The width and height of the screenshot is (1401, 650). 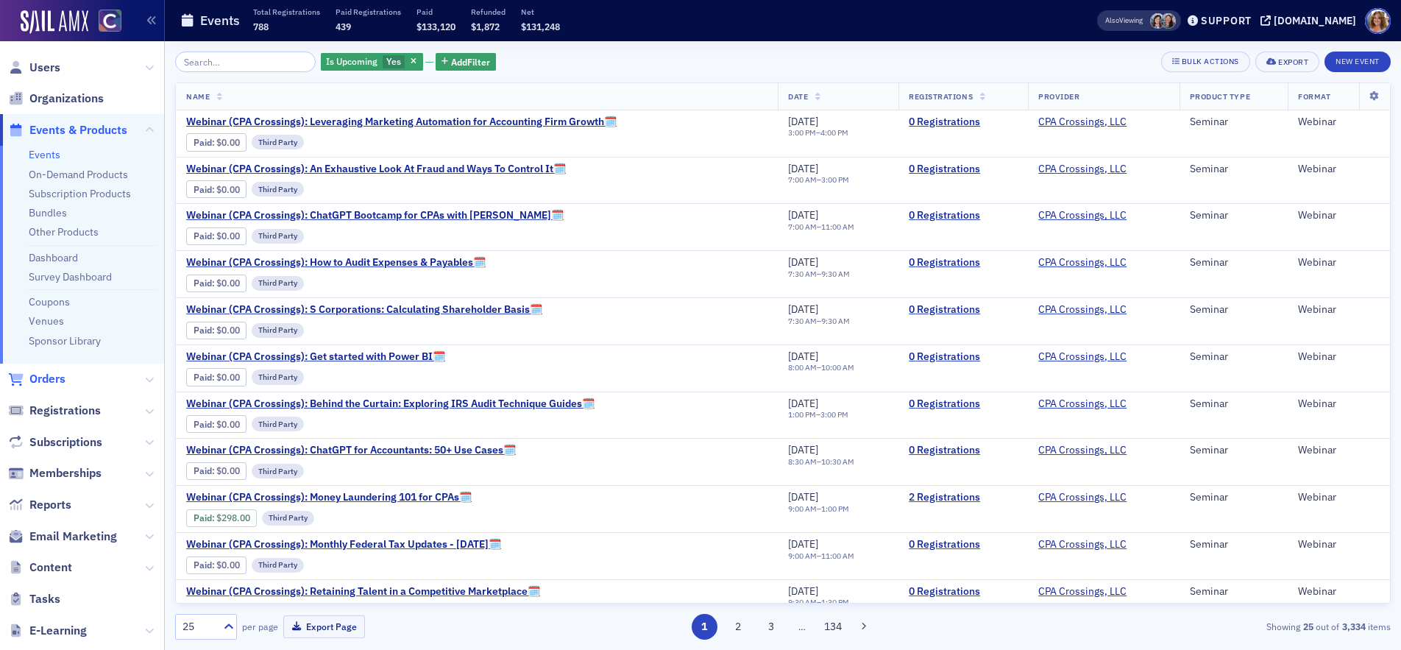 What do you see at coordinates (34, 599) in the screenshot?
I see `a: Tasks` at bounding box center [34, 599].